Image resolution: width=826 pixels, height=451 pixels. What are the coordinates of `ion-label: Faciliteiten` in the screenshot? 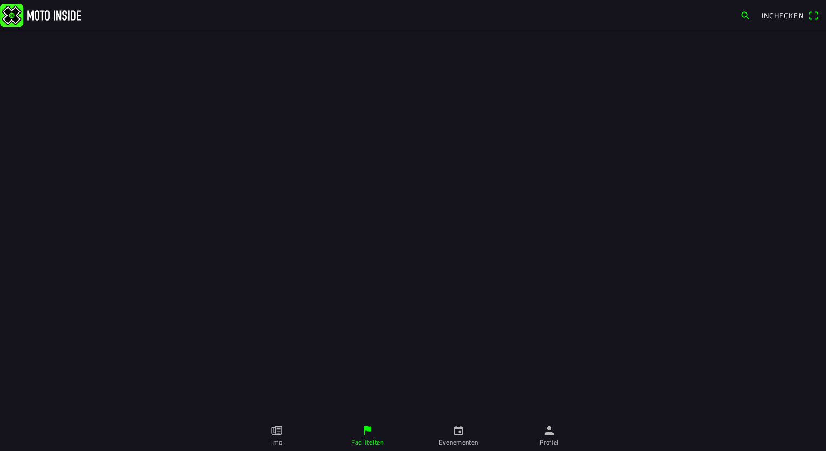 It's located at (367, 442).